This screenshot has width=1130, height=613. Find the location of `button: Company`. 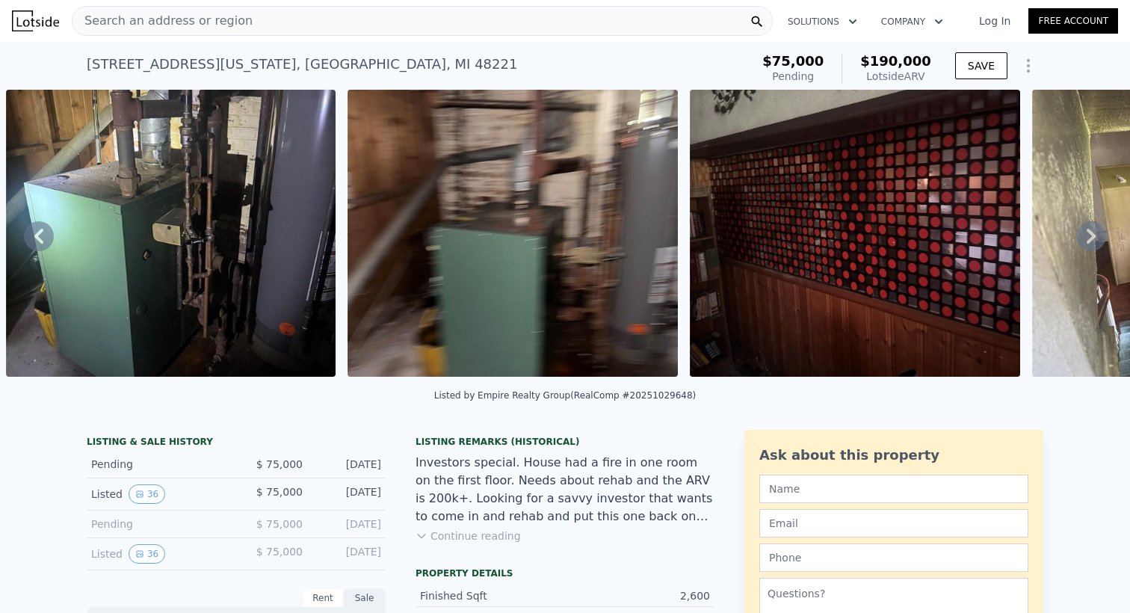

button: Company is located at coordinates (912, 22).